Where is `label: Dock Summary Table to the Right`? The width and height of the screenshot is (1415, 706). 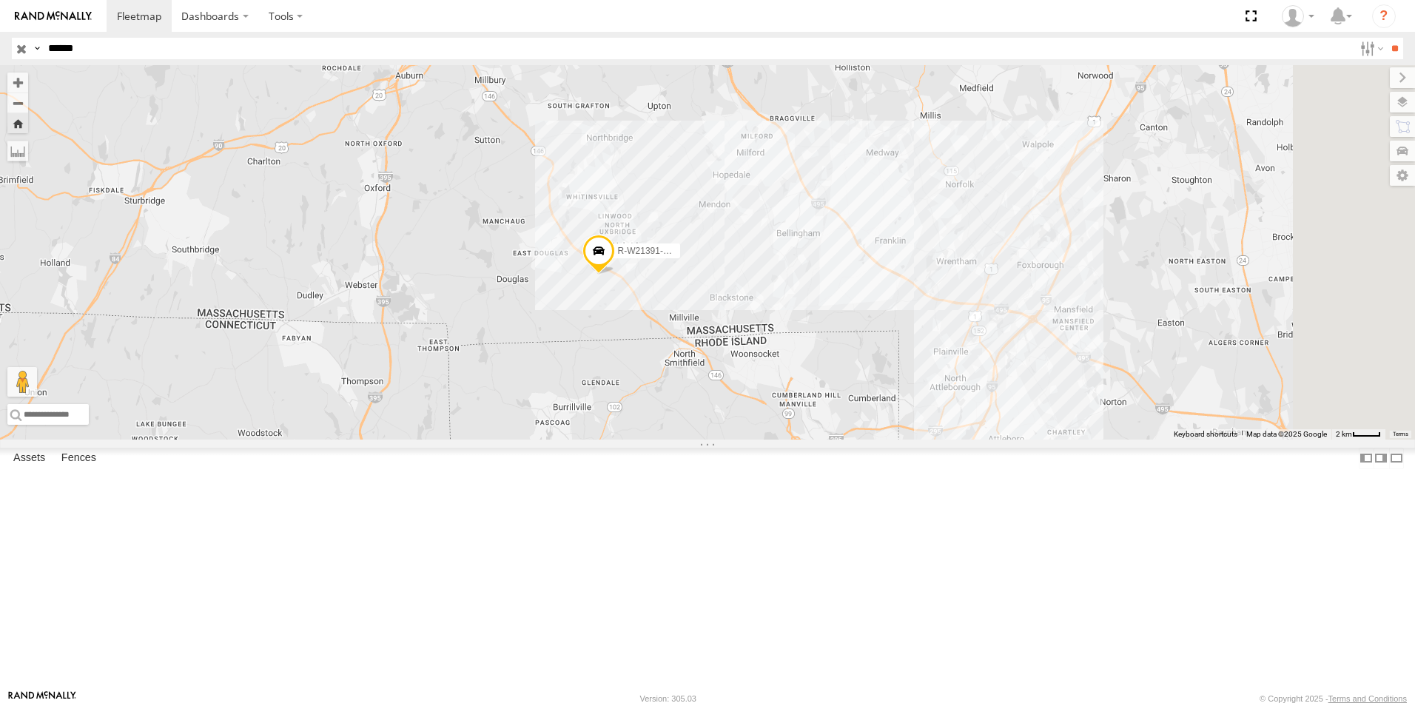 label: Dock Summary Table to the Right is located at coordinates (1381, 458).